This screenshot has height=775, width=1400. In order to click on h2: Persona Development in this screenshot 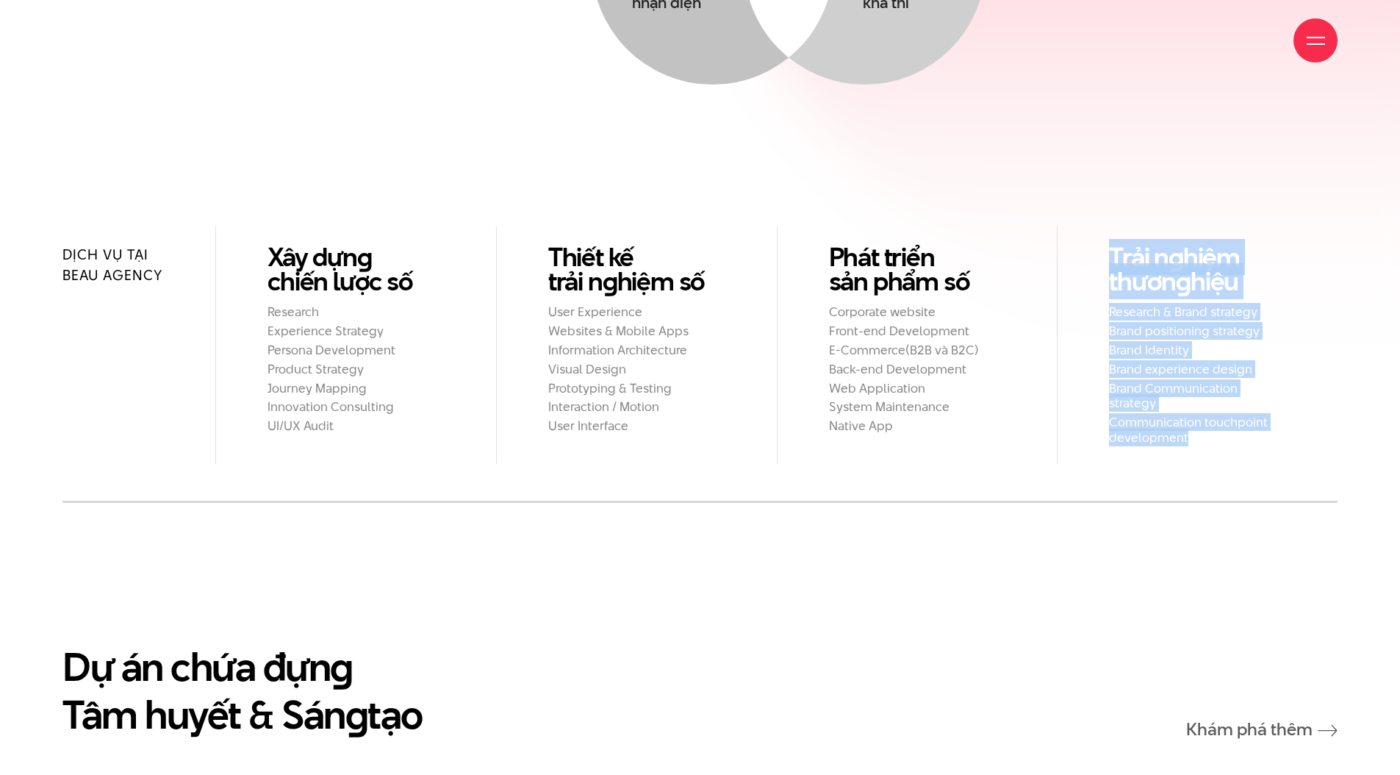, I will do `click(356, 350)`.